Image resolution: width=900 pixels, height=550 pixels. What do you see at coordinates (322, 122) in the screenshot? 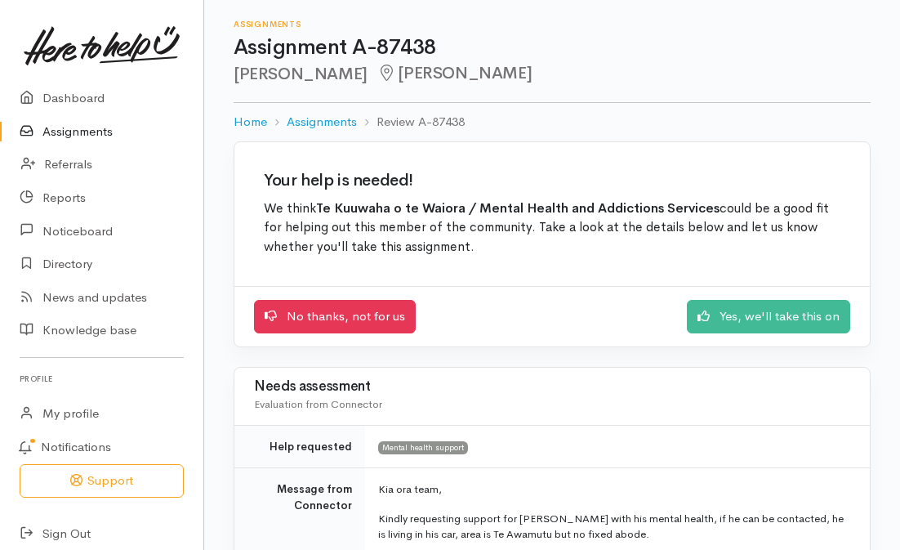
I see `a: Assignments` at bounding box center [322, 122].